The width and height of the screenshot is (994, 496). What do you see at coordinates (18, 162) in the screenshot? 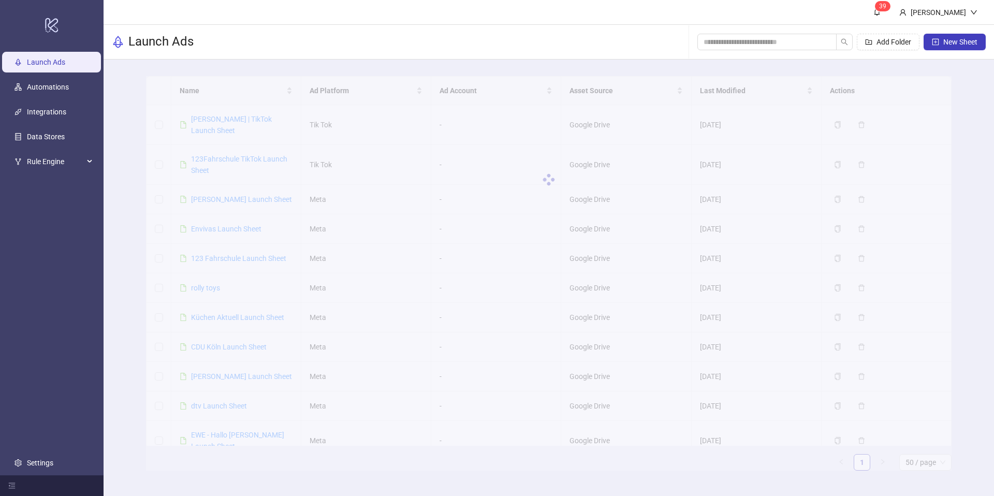
I see `span: fork` at bounding box center [18, 162].